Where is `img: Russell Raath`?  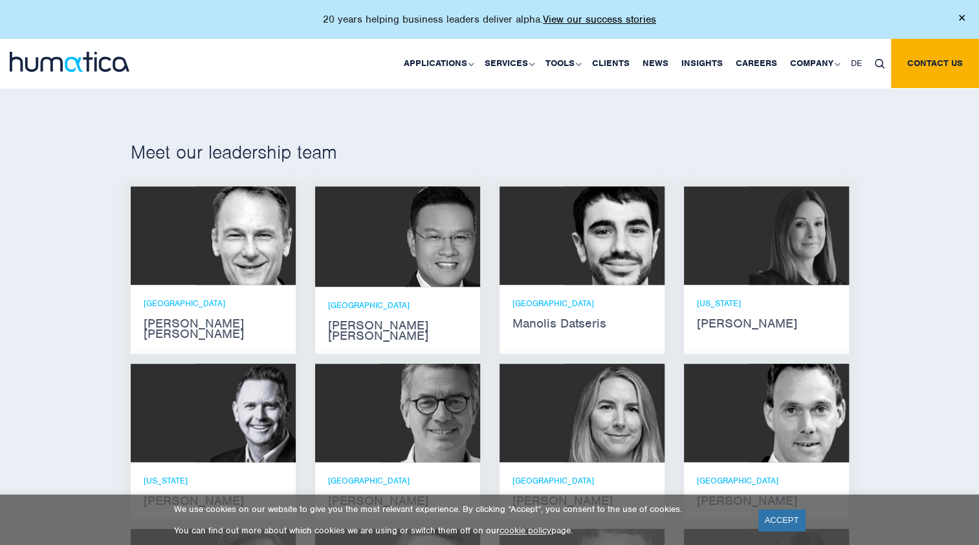 img: Russell Raath is located at coordinates (245, 413).